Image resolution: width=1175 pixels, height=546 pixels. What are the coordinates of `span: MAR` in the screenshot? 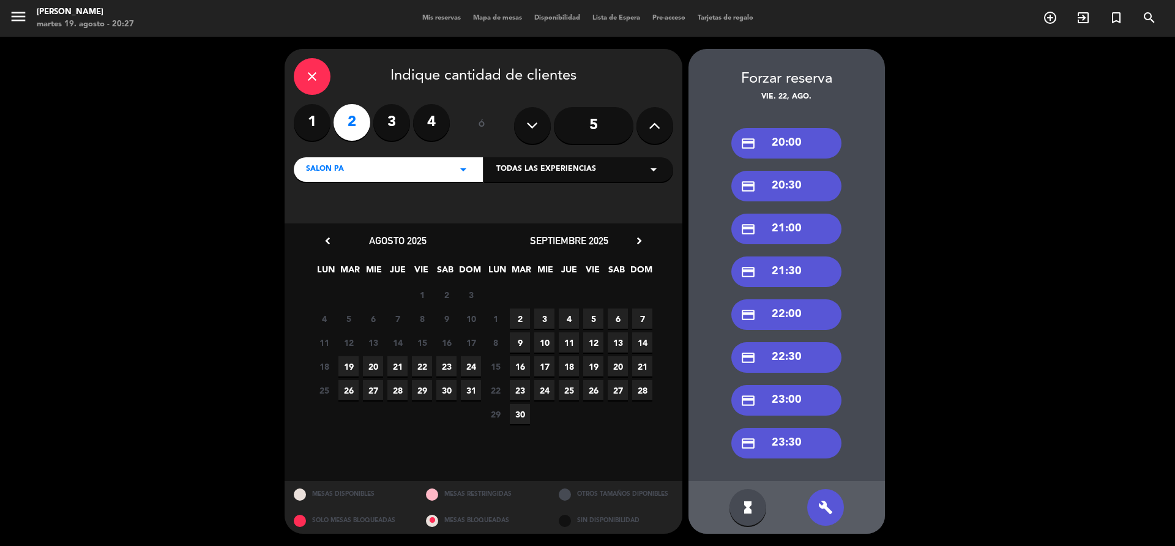 It's located at (349, 272).